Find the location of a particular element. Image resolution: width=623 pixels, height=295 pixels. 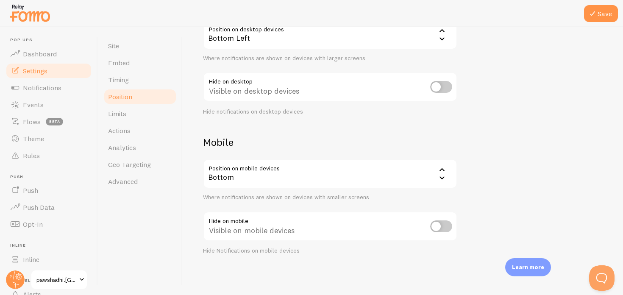

span: Settings is located at coordinates (35, 71).